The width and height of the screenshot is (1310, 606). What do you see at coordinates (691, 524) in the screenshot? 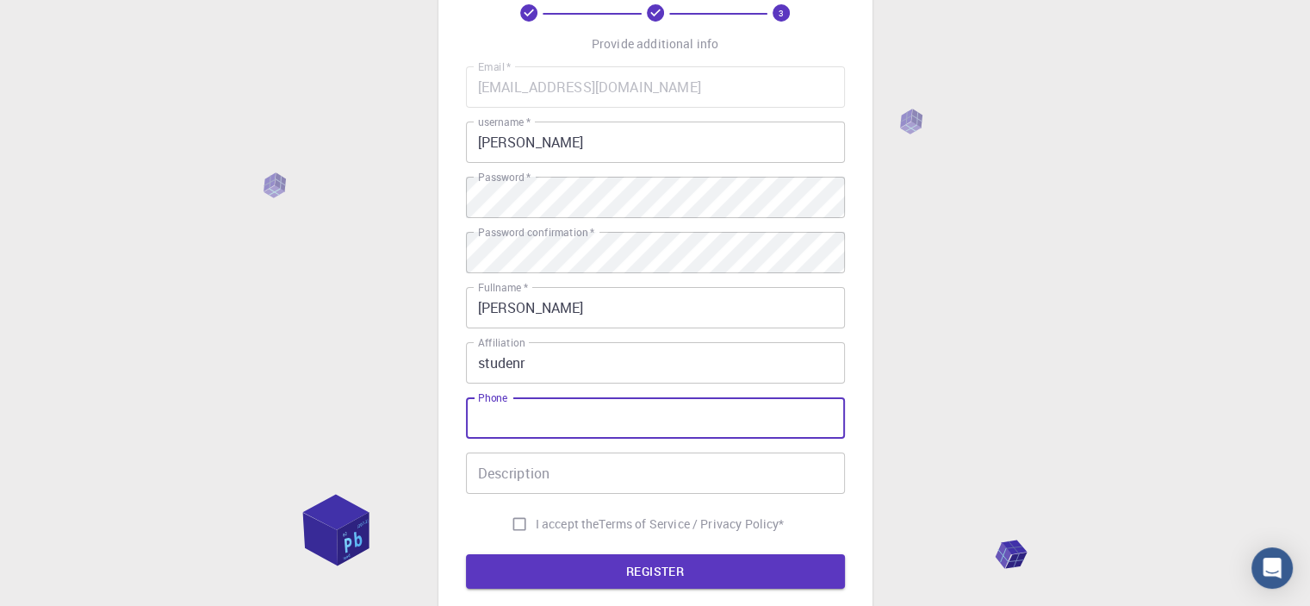
I see `a: Terms of Service / Privacy Policy*` at bounding box center [691, 524].